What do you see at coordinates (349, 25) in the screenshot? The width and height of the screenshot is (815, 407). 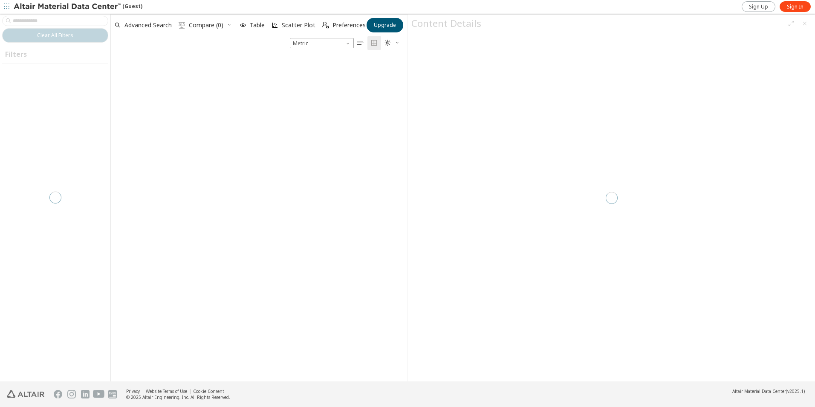 I see `span: Preferences` at bounding box center [349, 25].